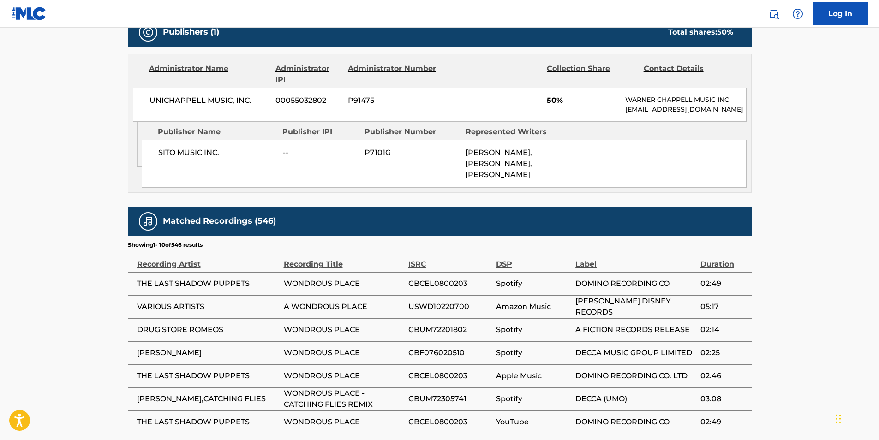  What do you see at coordinates (29, 13) in the screenshot?
I see `img: MLC Logo` at bounding box center [29, 13].